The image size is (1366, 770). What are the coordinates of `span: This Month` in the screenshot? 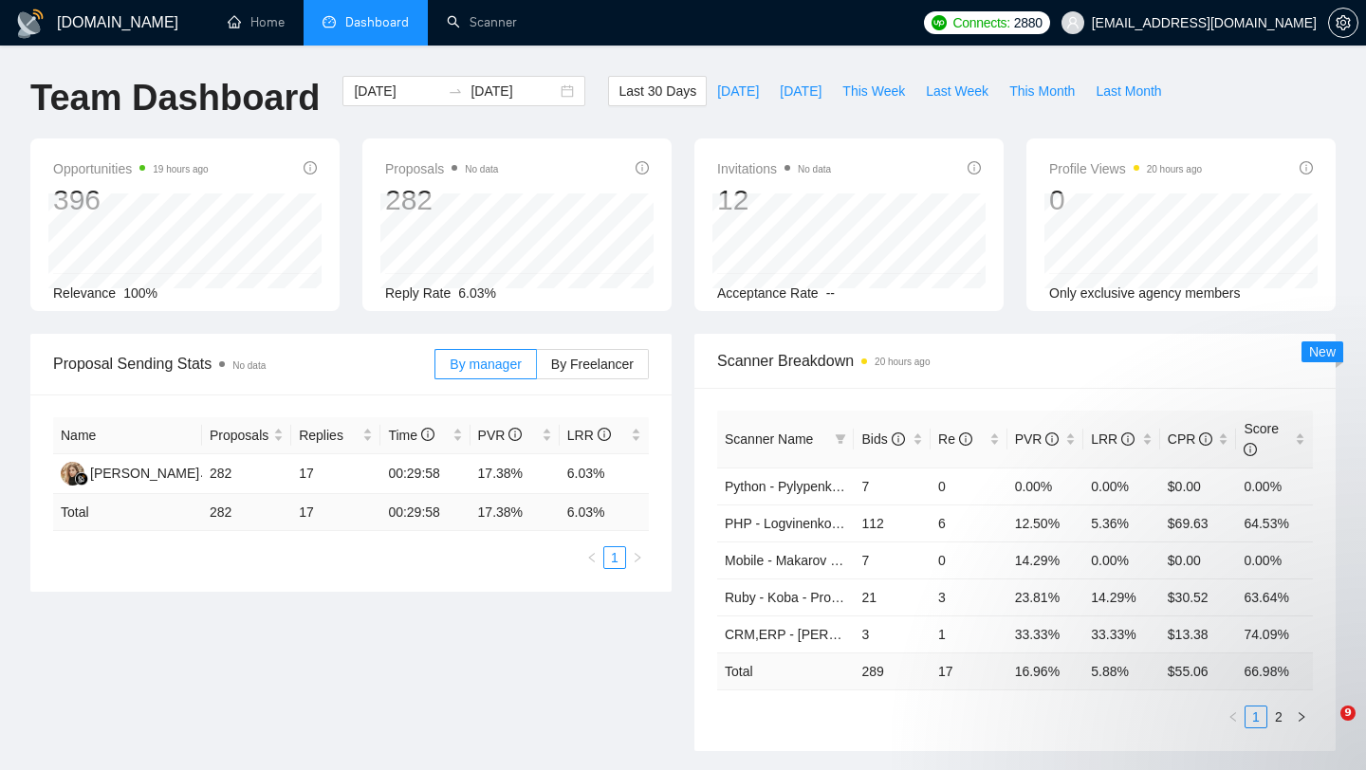 It's located at (1042, 91).